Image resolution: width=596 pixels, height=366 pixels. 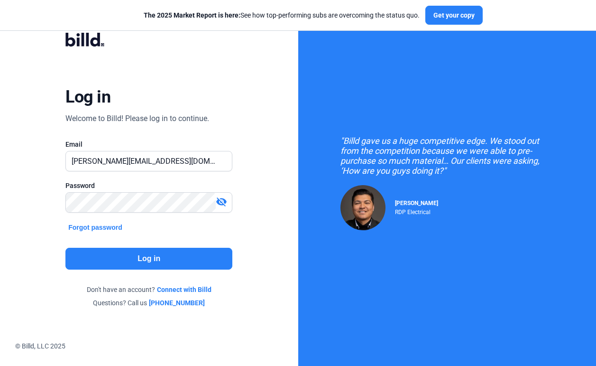 I want to click on div: Don't have an account?, so click(x=149, y=289).